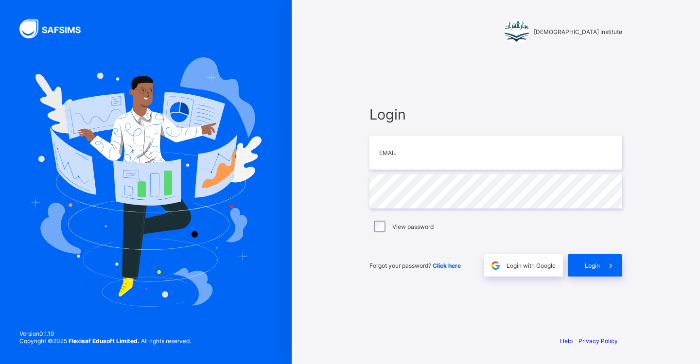 This screenshot has height=364, width=700. Describe the element at coordinates (105, 334) in the screenshot. I see `span: Version 0.1.19` at that location.